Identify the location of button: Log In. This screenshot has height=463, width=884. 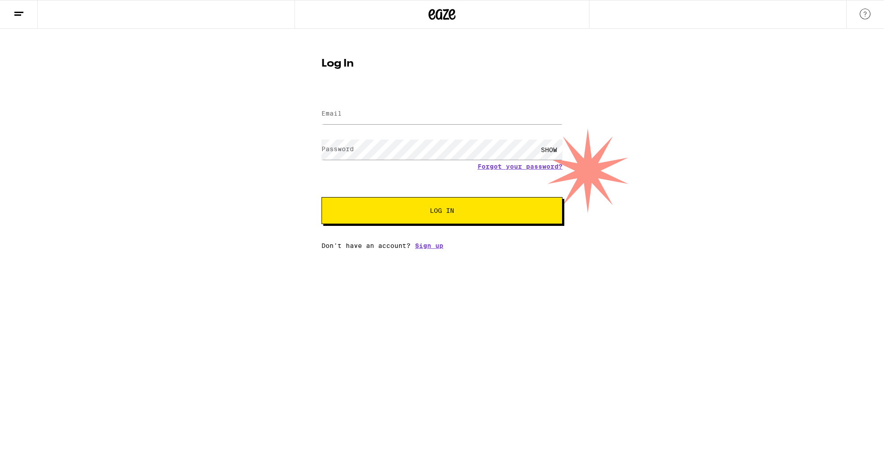
(442, 210).